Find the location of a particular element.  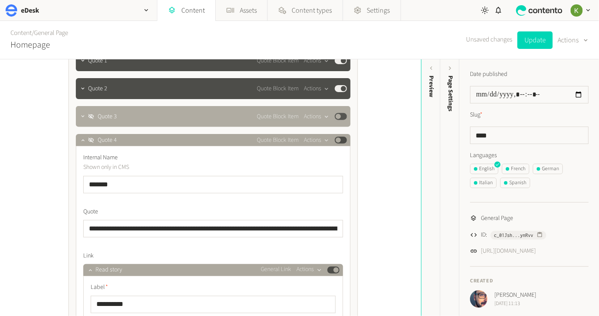

button: Italian is located at coordinates (483, 183).